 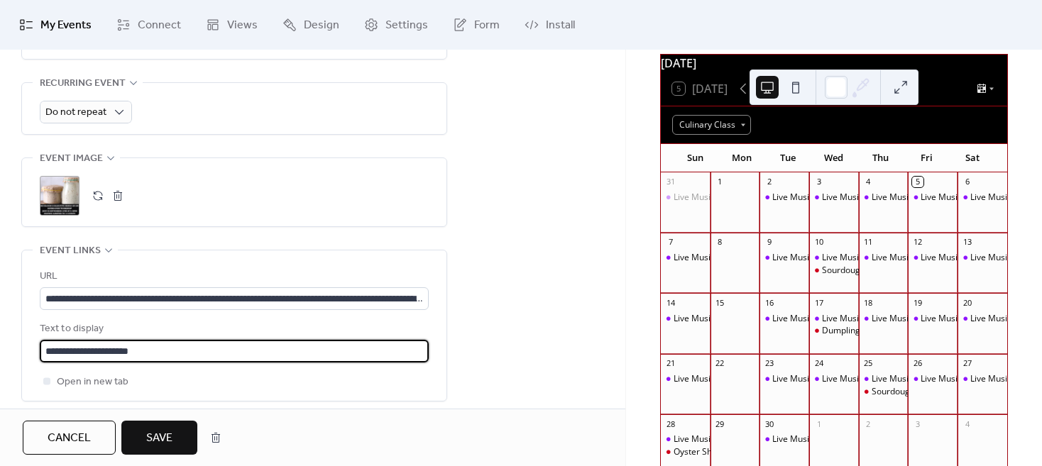 I want to click on div: Dumpling Making Class at Primal House, so click(x=834, y=331).